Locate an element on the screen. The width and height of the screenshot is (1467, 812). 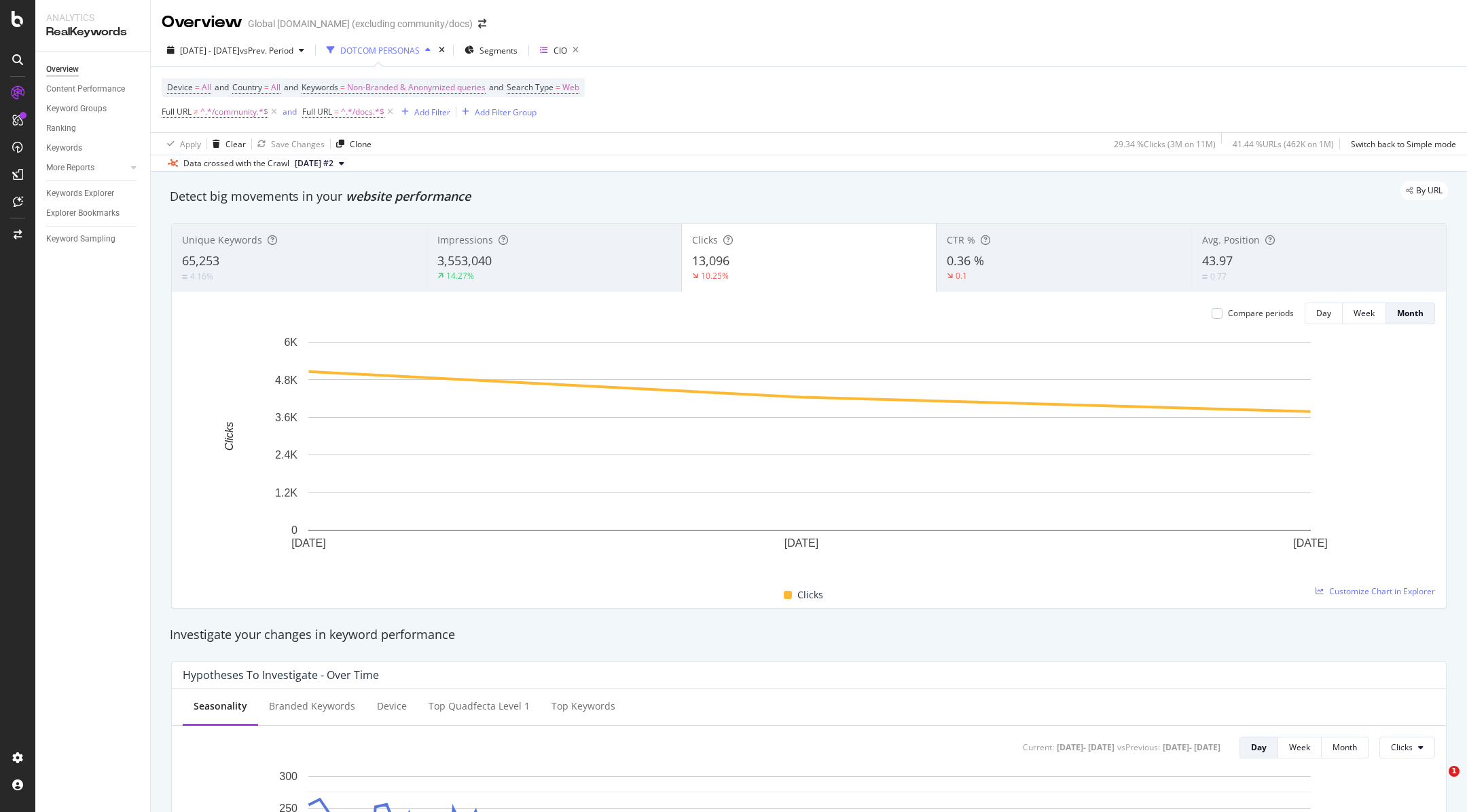
a: Customize Chart in Explorer is located at coordinates (1375, 591).